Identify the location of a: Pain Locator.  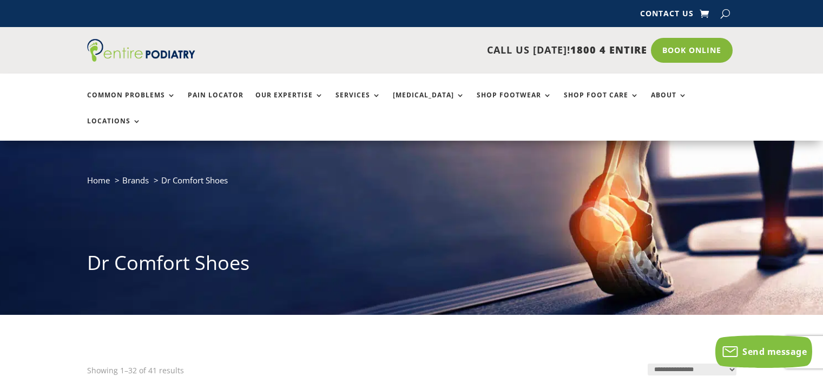
(215, 103).